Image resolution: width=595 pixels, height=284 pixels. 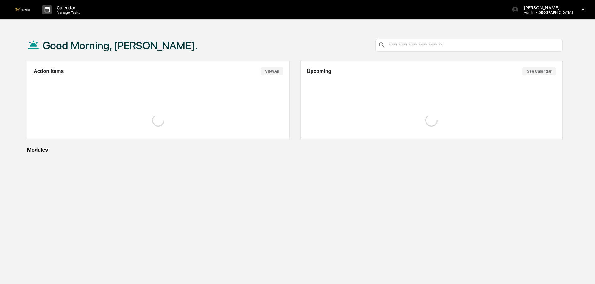 What do you see at coordinates (272, 71) in the screenshot?
I see `a: View All` at bounding box center [272, 71].